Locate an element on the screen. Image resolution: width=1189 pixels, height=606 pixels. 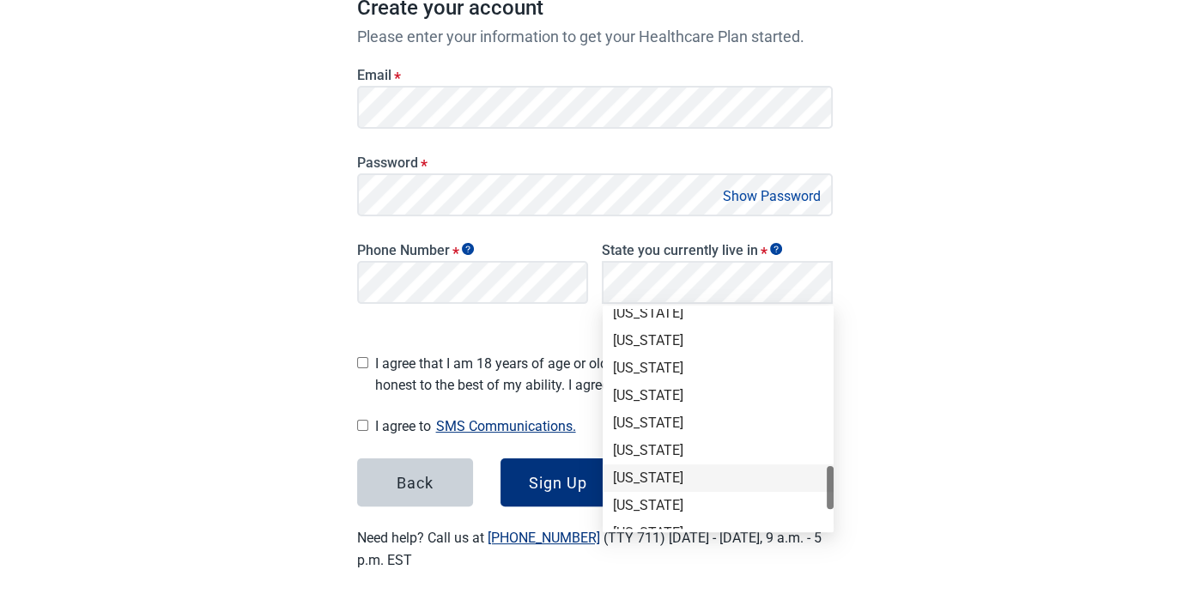
label: Password is located at coordinates (595, 162).